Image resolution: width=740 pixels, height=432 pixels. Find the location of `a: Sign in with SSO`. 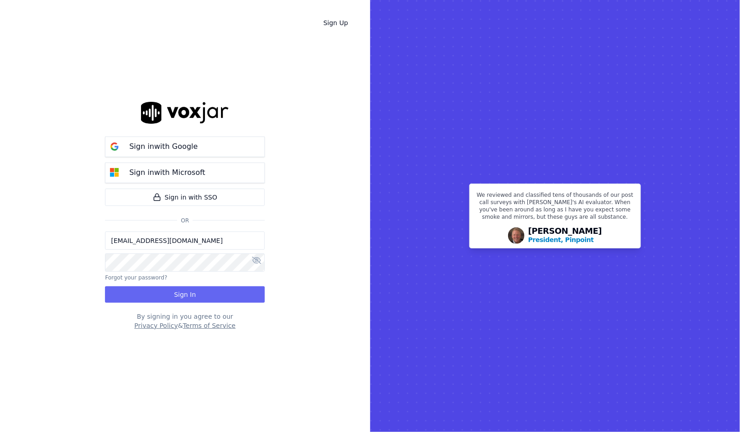

a: Sign in with SSO is located at coordinates (185, 197).